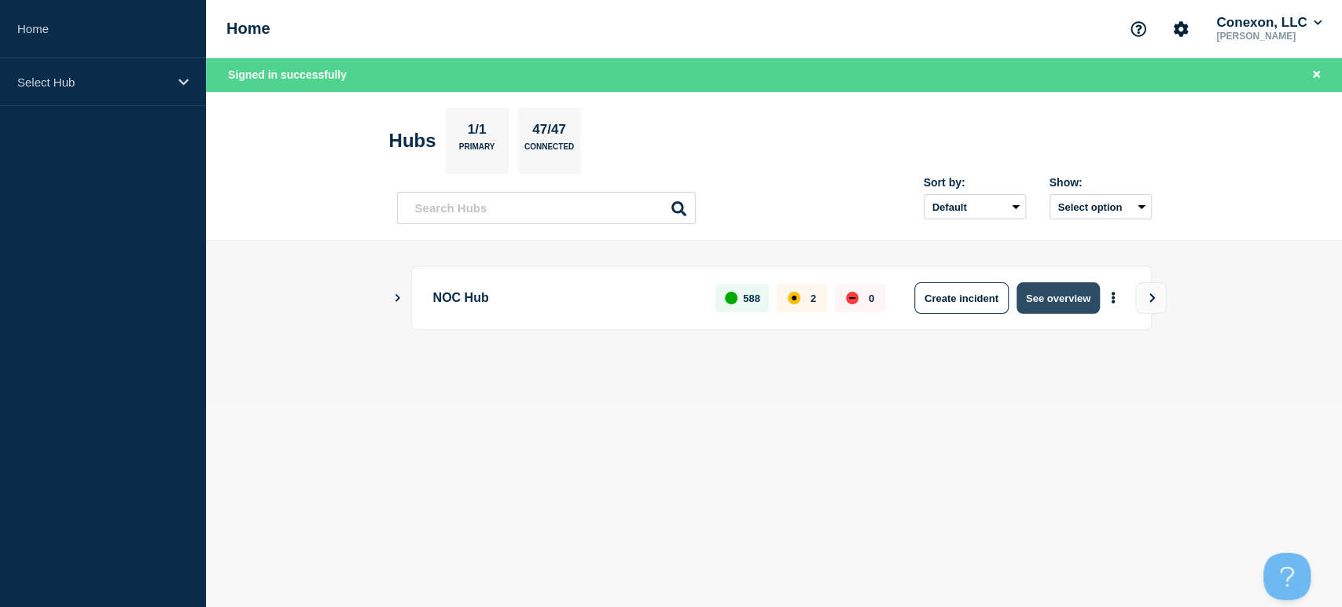 This screenshot has height=607, width=1342. What do you see at coordinates (962, 298) in the screenshot?
I see `button: Create incident` at bounding box center [962, 298].